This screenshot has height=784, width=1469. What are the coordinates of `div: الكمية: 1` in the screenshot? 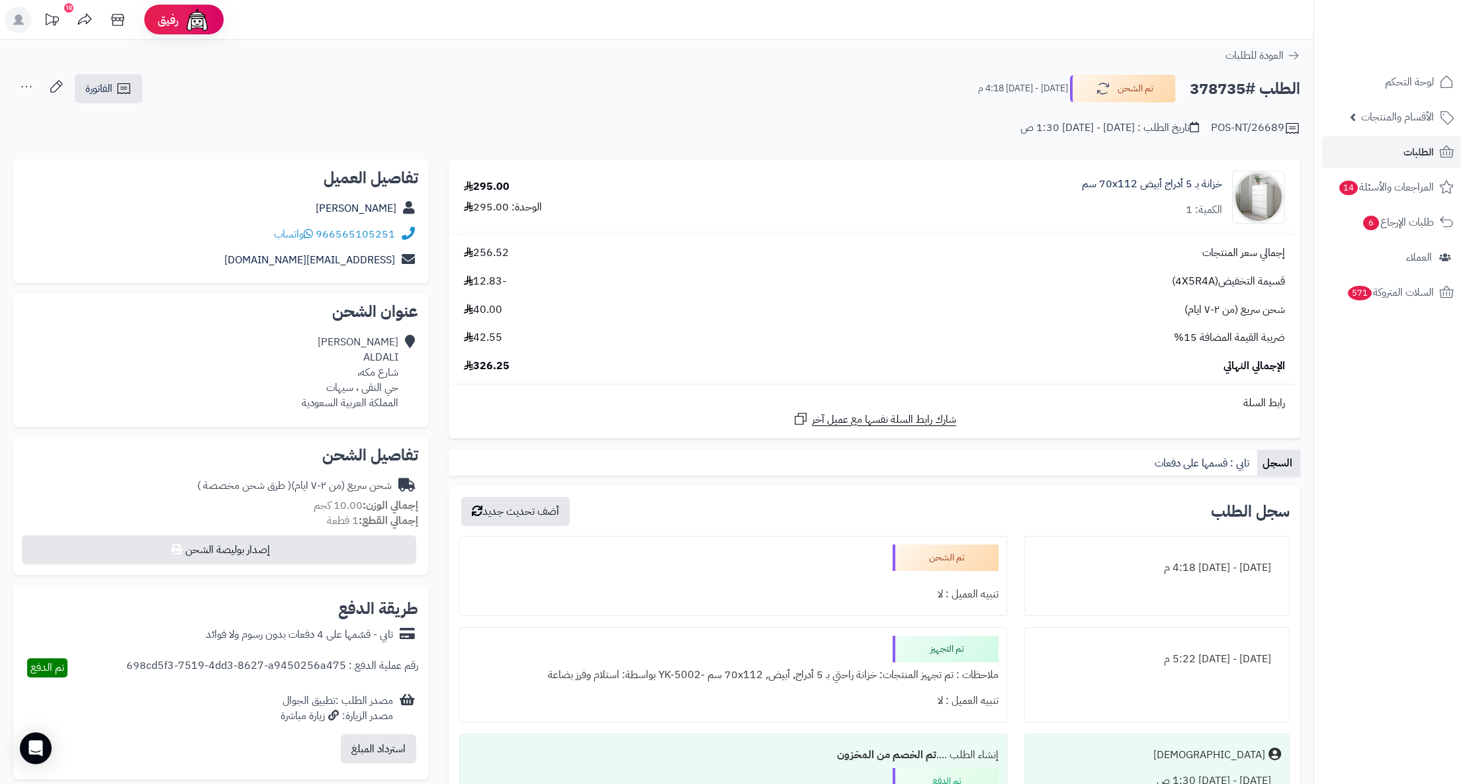 It's located at (1204, 210).